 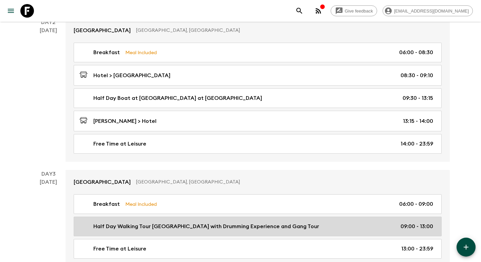 I want to click on a: BreakfastMeal Included06:00 - 08:30, so click(x=257, y=53).